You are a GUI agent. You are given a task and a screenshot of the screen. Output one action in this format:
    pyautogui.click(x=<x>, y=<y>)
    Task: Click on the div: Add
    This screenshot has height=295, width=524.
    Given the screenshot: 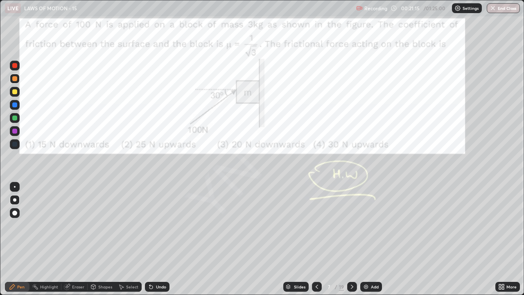 What is the action you would take?
    pyautogui.click(x=374, y=286)
    